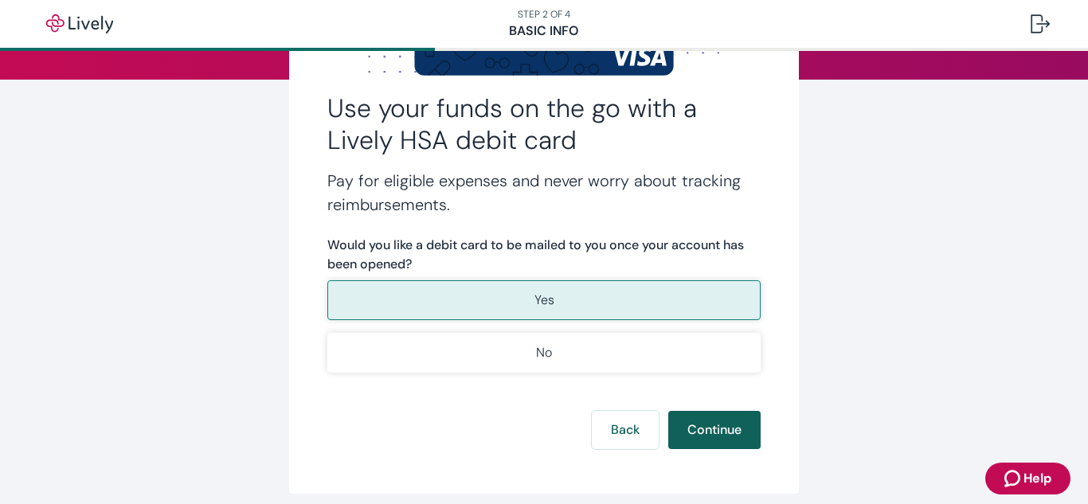 The width and height of the screenshot is (1088, 504). What do you see at coordinates (625, 430) in the screenshot?
I see `button: Back` at bounding box center [625, 430].